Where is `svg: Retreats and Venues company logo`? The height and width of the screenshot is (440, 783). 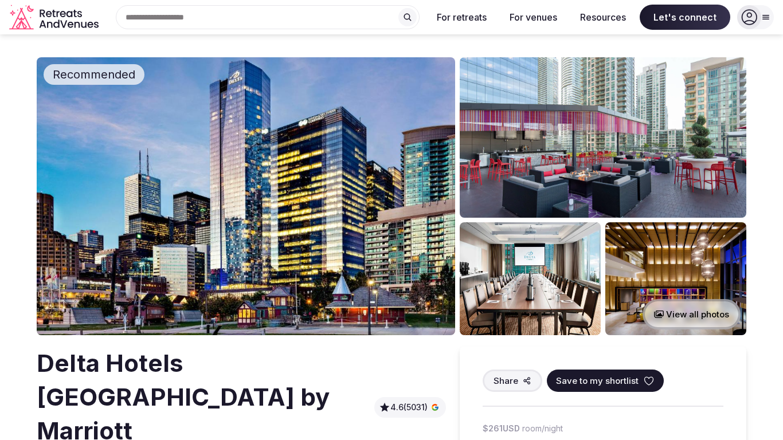 svg: Retreats and Venues company logo is located at coordinates (55, 17).